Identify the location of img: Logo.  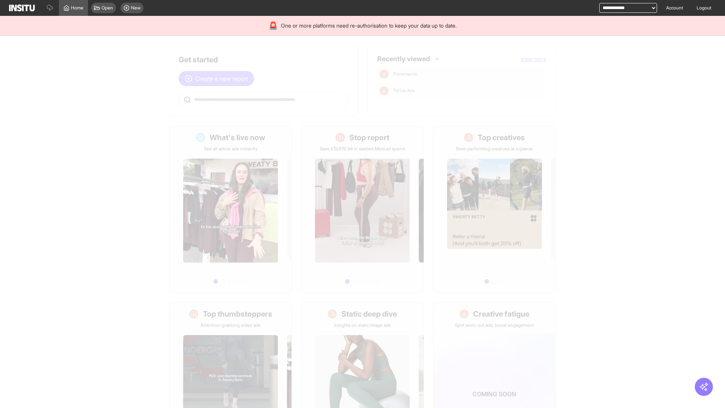
(22, 8).